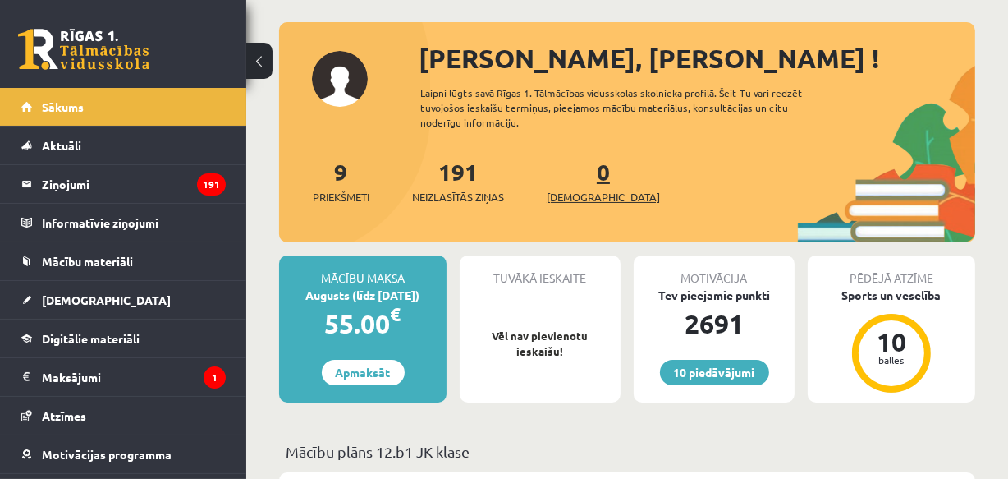  What do you see at coordinates (627, 451) in the screenshot?
I see `p: Mācību plāns 12.b1 JK klase` at bounding box center [627, 451].